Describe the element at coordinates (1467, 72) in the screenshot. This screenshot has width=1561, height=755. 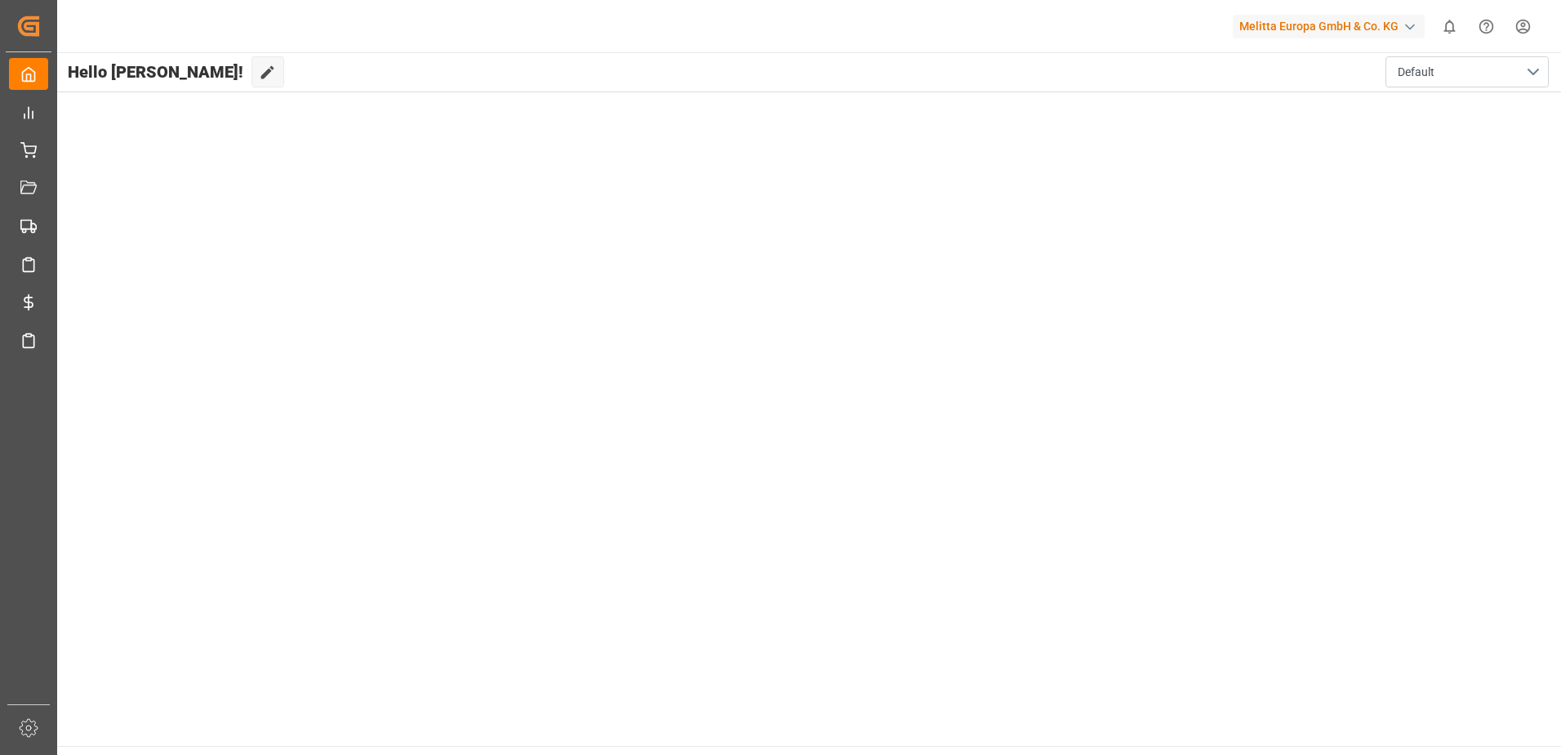
I see `button: open menu` at that location.